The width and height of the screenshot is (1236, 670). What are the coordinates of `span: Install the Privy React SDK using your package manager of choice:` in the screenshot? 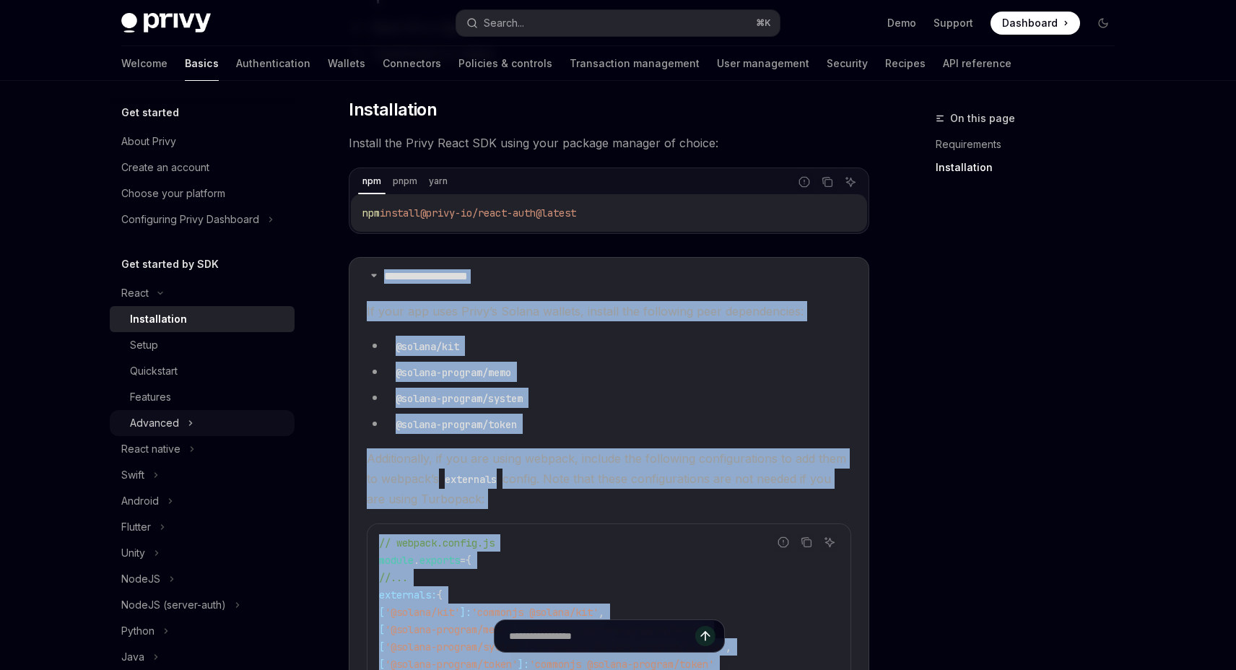 It's located at (608, 143).